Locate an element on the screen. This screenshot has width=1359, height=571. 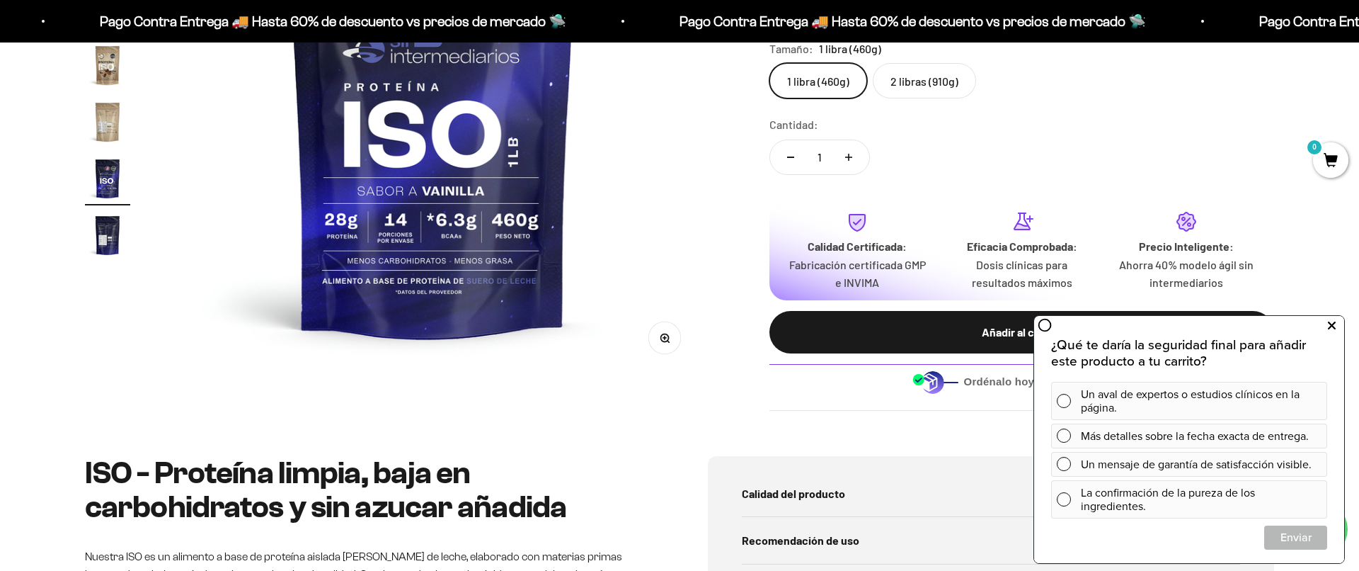
button: Ir al artículo 14 is located at coordinates (108, 67).